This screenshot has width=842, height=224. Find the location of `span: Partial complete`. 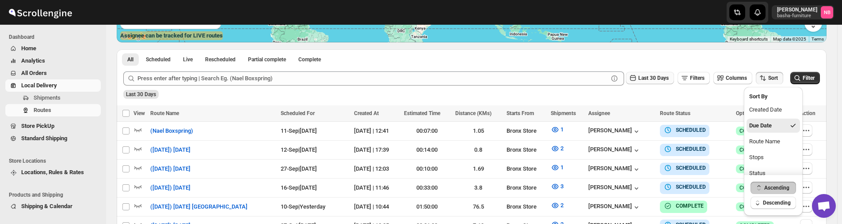

span: Partial complete is located at coordinates (267, 60).